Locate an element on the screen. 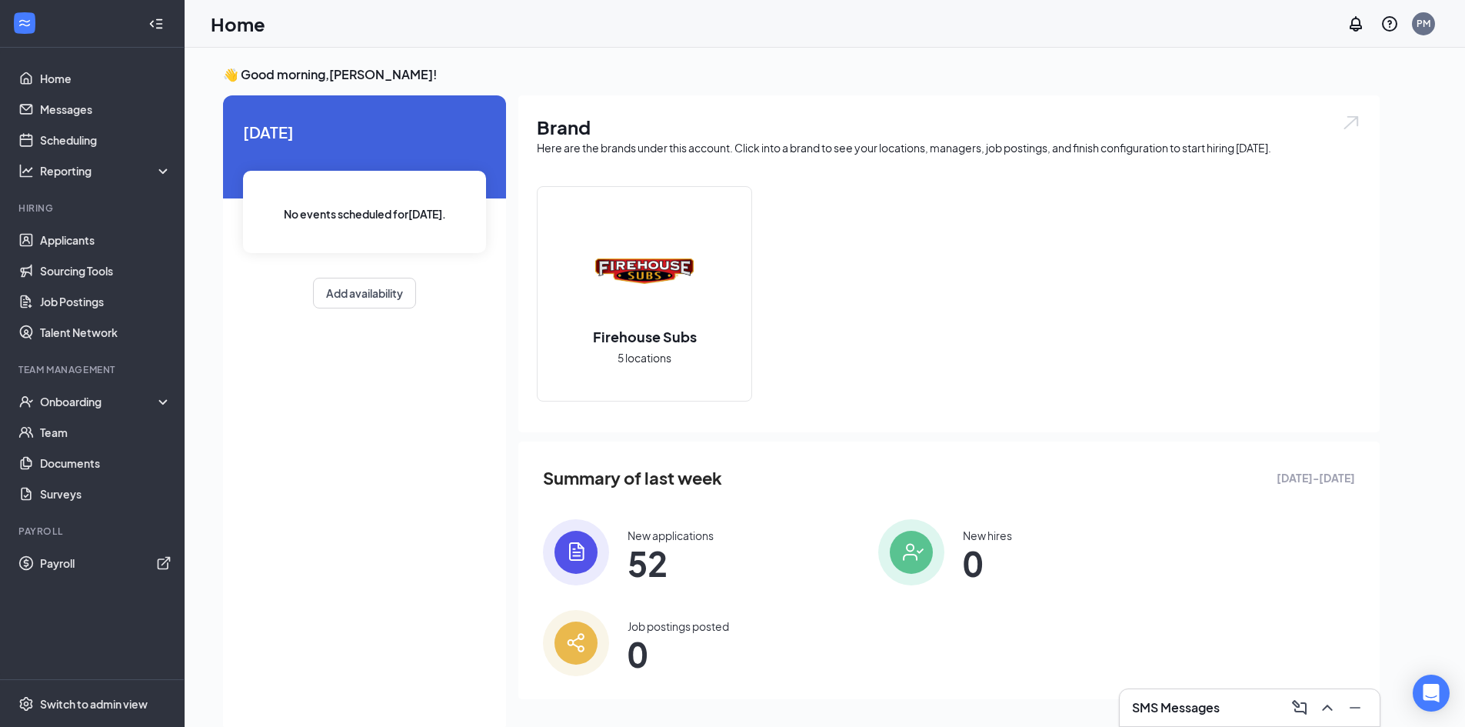 The image size is (1465, 727). h3: SMS Messages is located at coordinates (1176, 708).